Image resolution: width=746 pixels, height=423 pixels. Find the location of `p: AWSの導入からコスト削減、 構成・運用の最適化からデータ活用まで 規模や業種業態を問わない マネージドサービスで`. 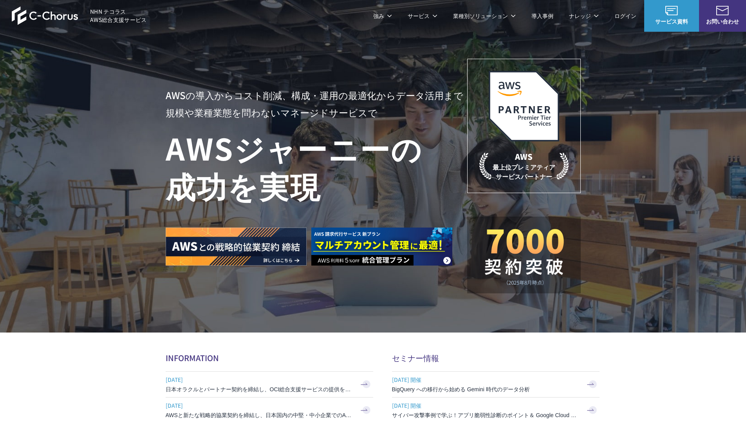

p: AWSの導入からコスト削減、 構成・運用の最適化からデータ活用まで 規模や業種業態を問わない マネージドサービスで is located at coordinates (316, 104).